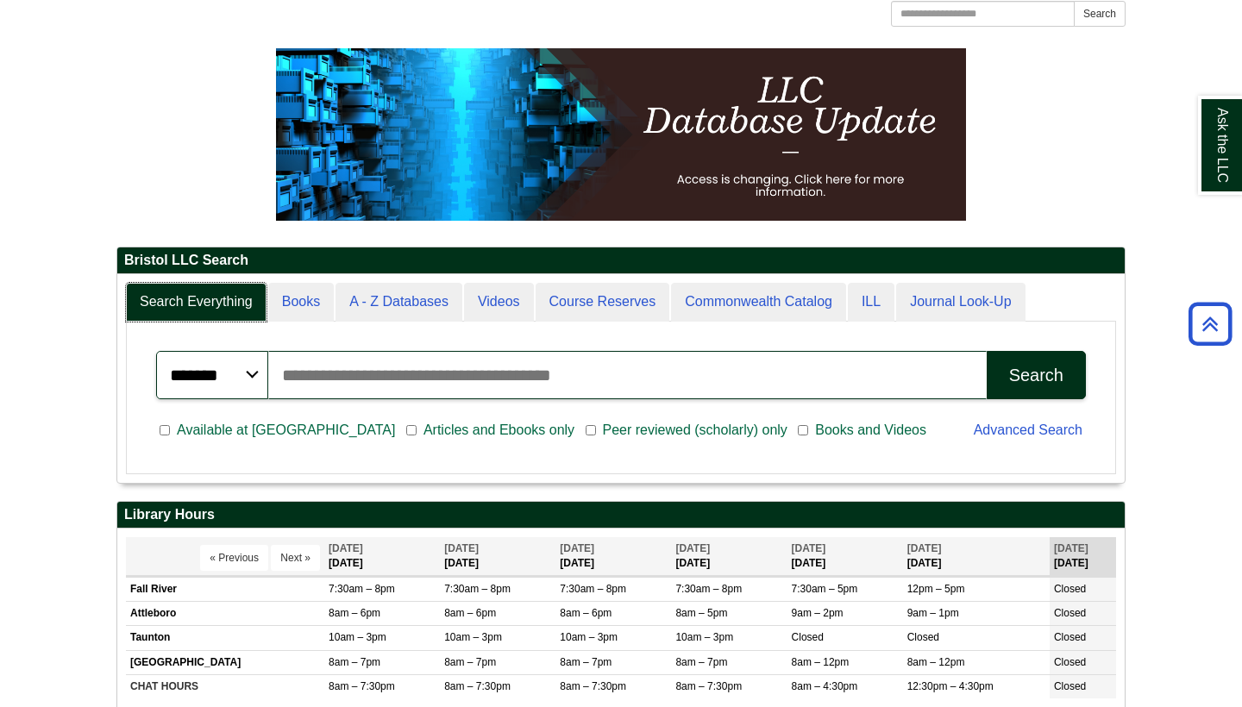 The width and height of the screenshot is (1242, 707). What do you see at coordinates (1210, 323) in the screenshot?
I see `a: Back to Top` at bounding box center [1210, 323].